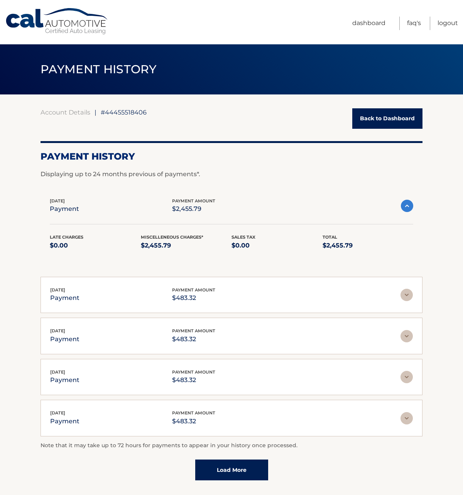 The height and width of the screenshot is (495, 463). I want to click on a: Cal Automotive, so click(57, 21).